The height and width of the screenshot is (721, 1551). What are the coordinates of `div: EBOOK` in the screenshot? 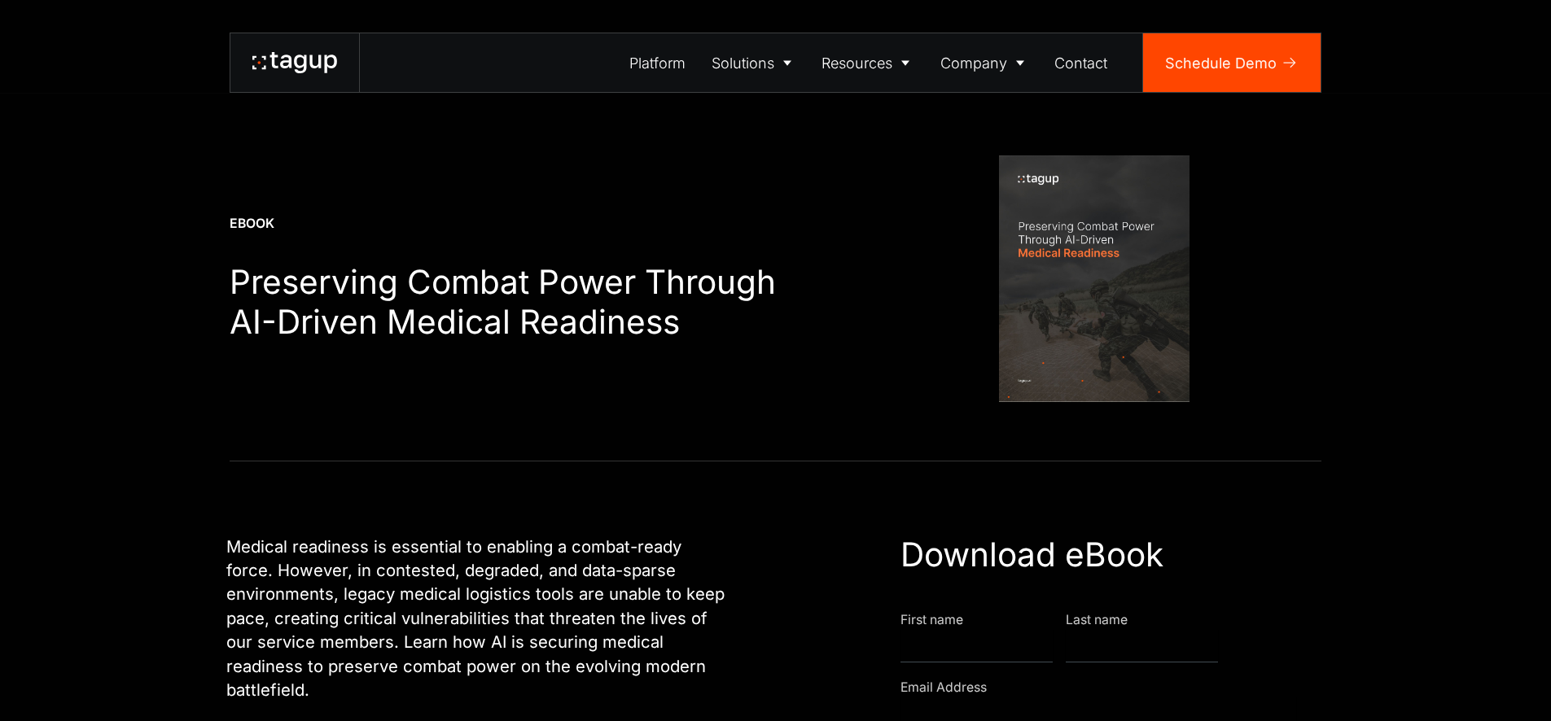 It's located at (519, 224).